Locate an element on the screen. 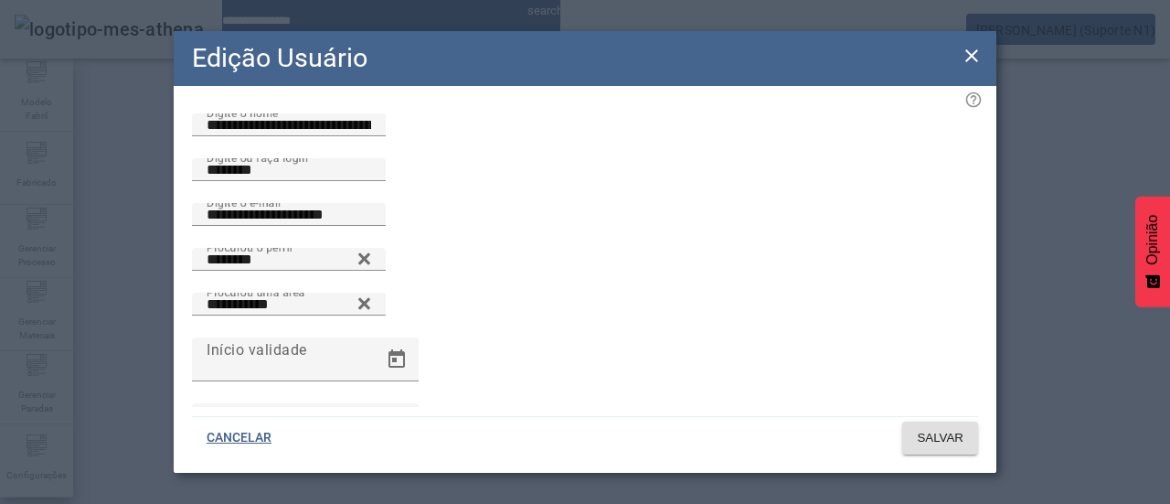  font: Digite o e-mail is located at coordinates (243, 202).